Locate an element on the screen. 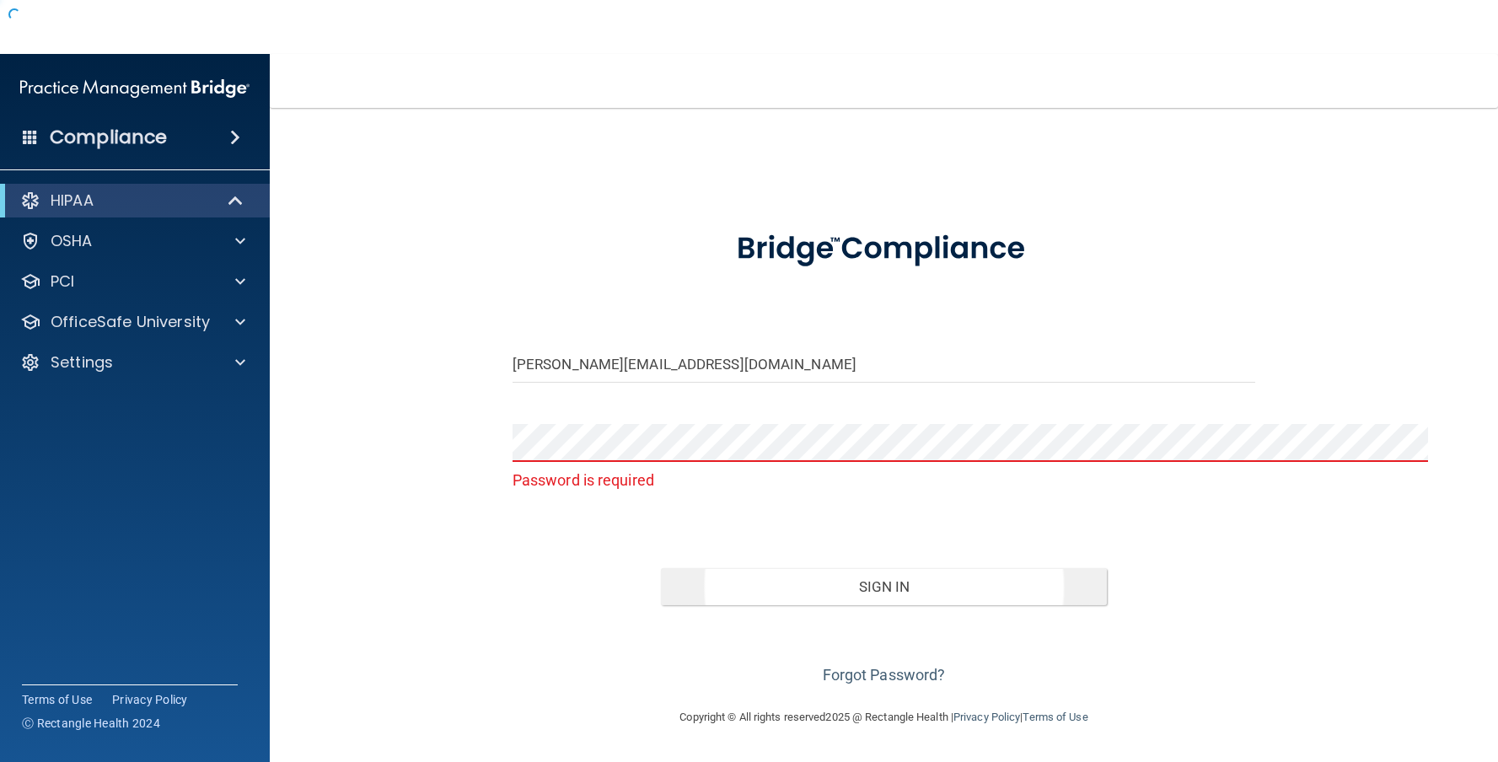 This screenshot has height=762, width=1498. span: Ⓒ Rectangle Health 2024 is located at coordinates (91, 723).